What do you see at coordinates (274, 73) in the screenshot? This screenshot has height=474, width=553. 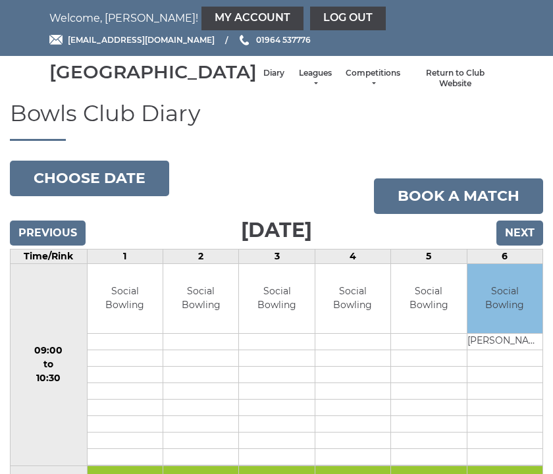 I see `a: Diary` at bounding box center [274, 73].